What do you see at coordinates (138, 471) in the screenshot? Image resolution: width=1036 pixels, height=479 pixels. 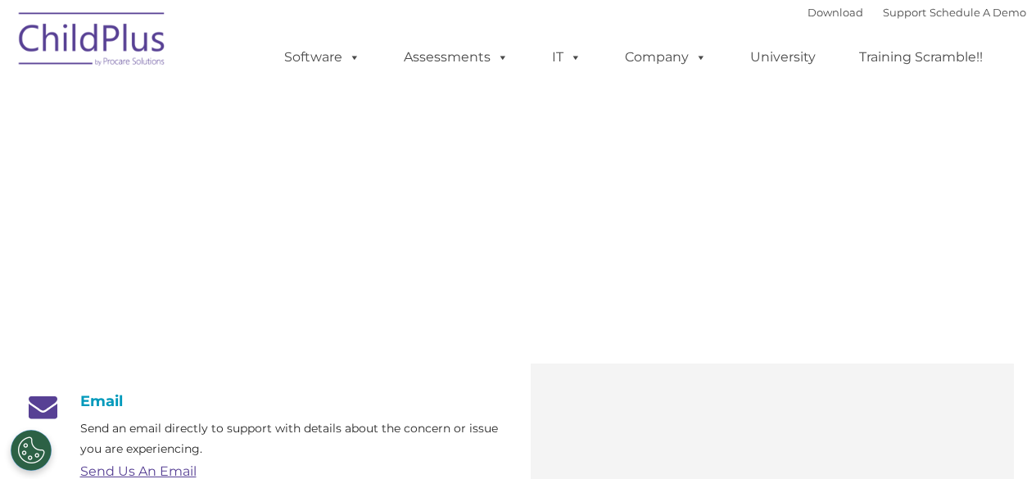 I see `a: Send Us An Email` at bounding box center [138, 471].